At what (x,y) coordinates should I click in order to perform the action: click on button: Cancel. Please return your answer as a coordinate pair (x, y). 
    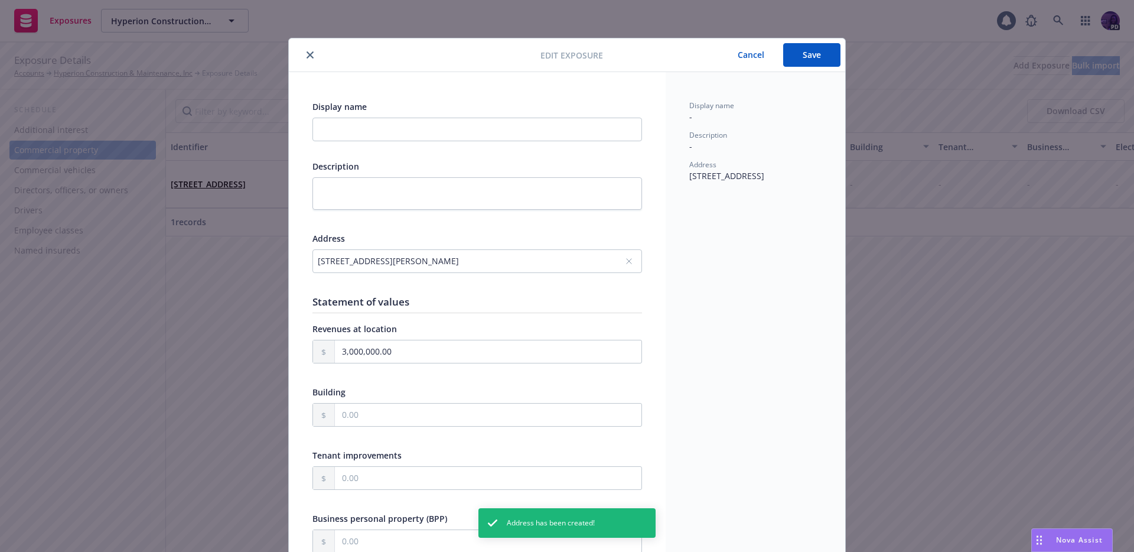
    Looking at the image, I should click on (751, 55).